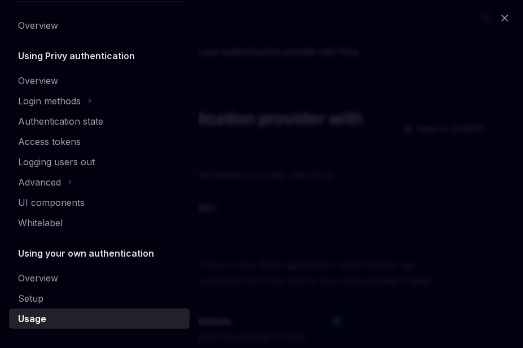 This screenshot has height=348, width=523. I want to click on div: UI components, so click(51, 202).